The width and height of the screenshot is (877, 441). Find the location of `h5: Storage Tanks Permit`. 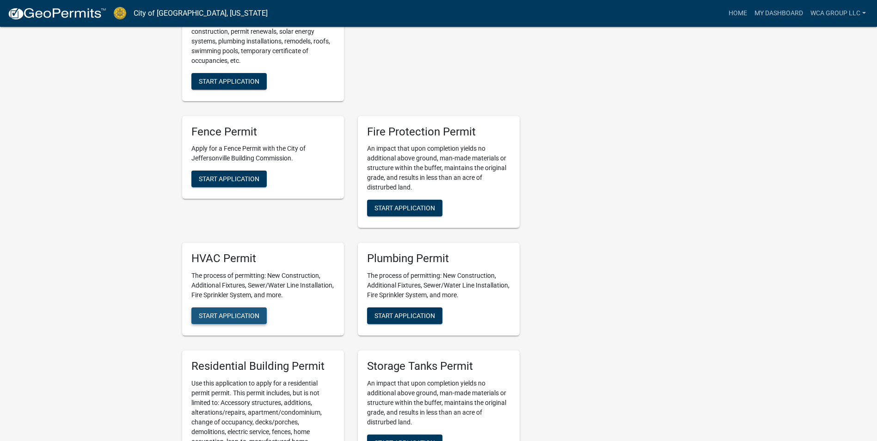

h5: Storage Tanks Permit is located at coordinates (439, 366).